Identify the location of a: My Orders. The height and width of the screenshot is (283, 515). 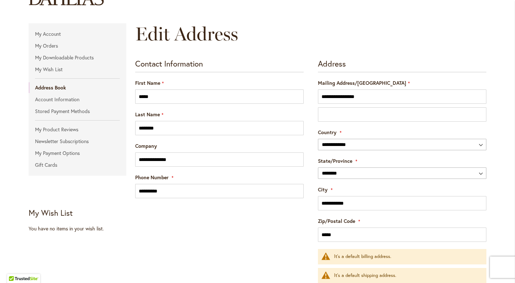
(77, 46).